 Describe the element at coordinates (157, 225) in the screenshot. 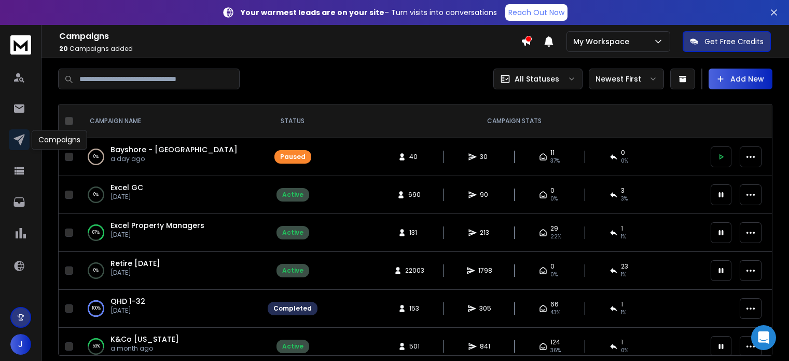

I see `span: Excel Property Managers` at that location.